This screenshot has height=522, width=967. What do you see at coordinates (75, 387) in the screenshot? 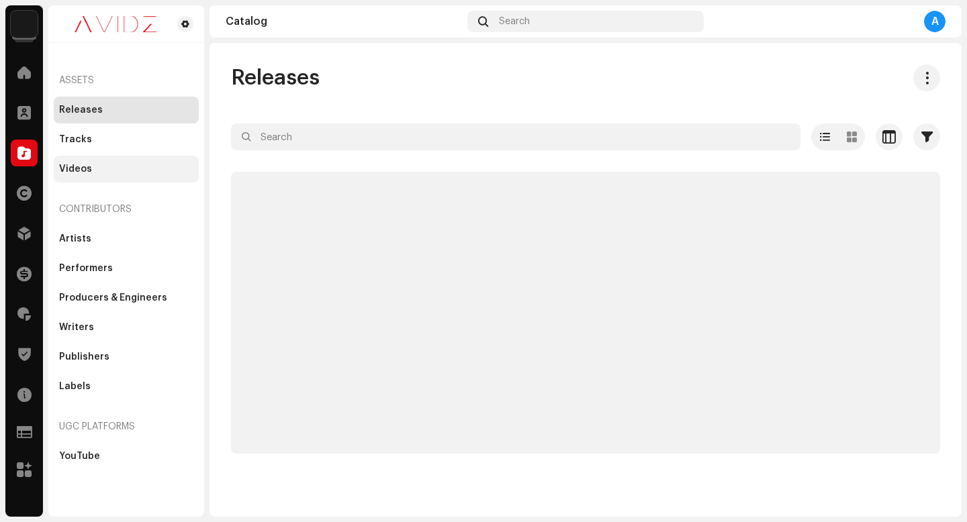
I see `div: Labels` at bounding box center [75, 387].